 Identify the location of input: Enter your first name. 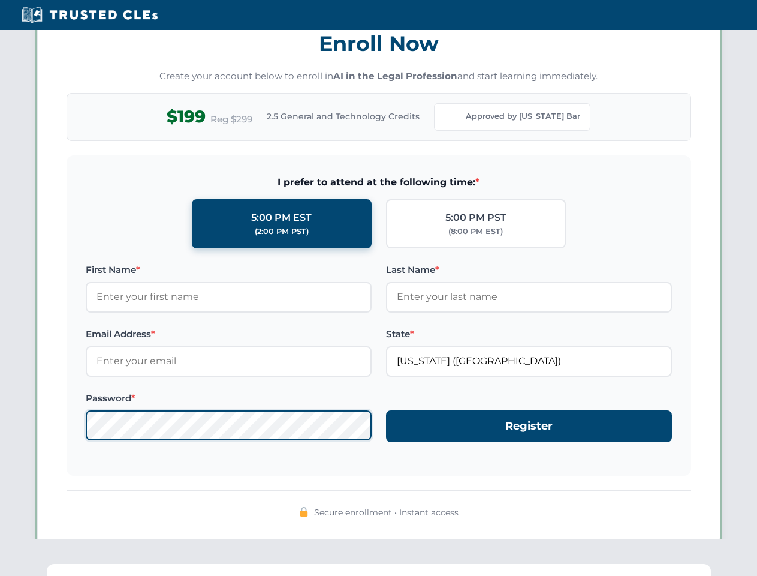
(228, 297).